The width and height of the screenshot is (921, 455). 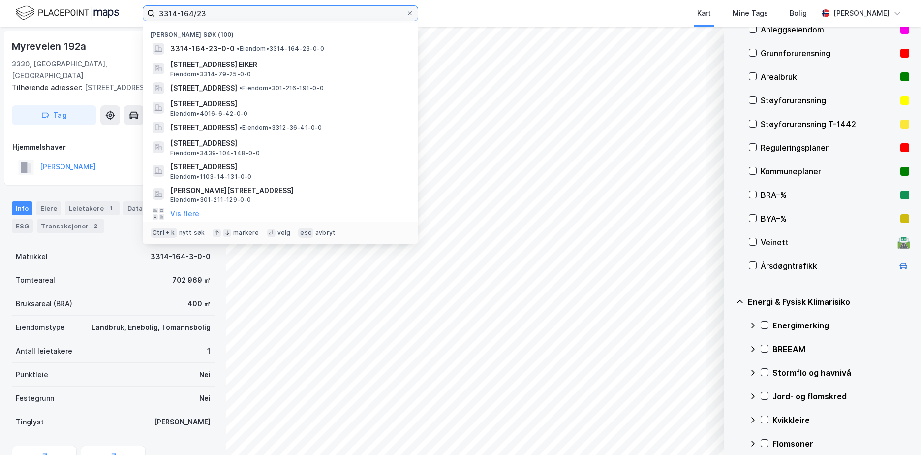 What do you see at coordinates (828, 148) in the screenshot?
I see `div: Reguleringsplaner` at bounding box center [828, 148].